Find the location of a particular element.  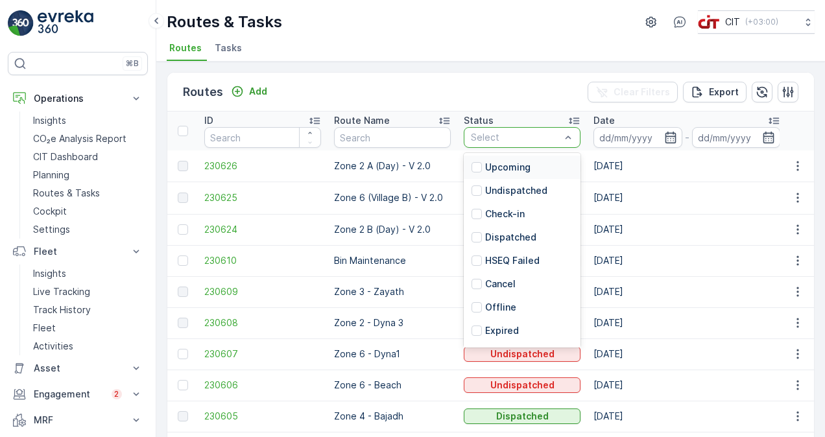

span: 230610 is located at coordinates (263, 261).